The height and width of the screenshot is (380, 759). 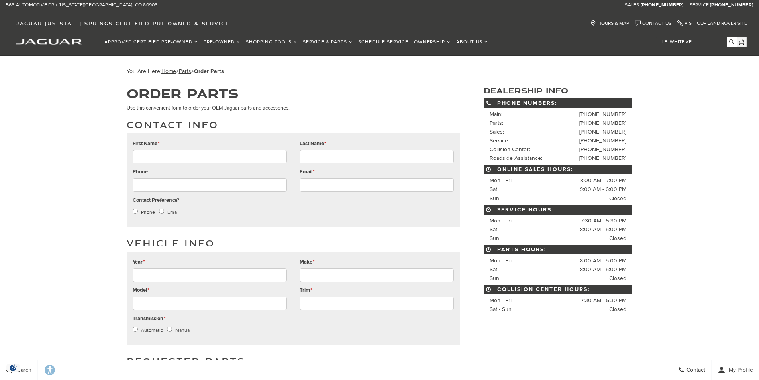 What do you see at coordinates (380, 71) in the screenshot?
I see `div: Breadcrumbs` at bounding box center [380, 71].